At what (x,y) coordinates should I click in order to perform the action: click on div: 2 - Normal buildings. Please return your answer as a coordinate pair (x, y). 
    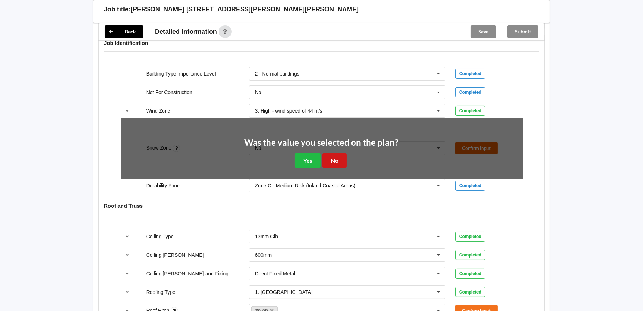
    Looking at the image, I should click on (277, 74).